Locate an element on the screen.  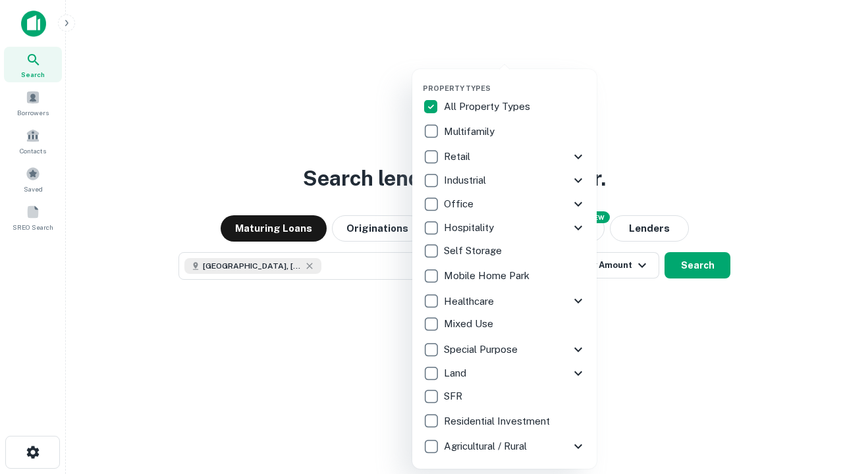
div: Hospitality is located at coordinates (505, 228).